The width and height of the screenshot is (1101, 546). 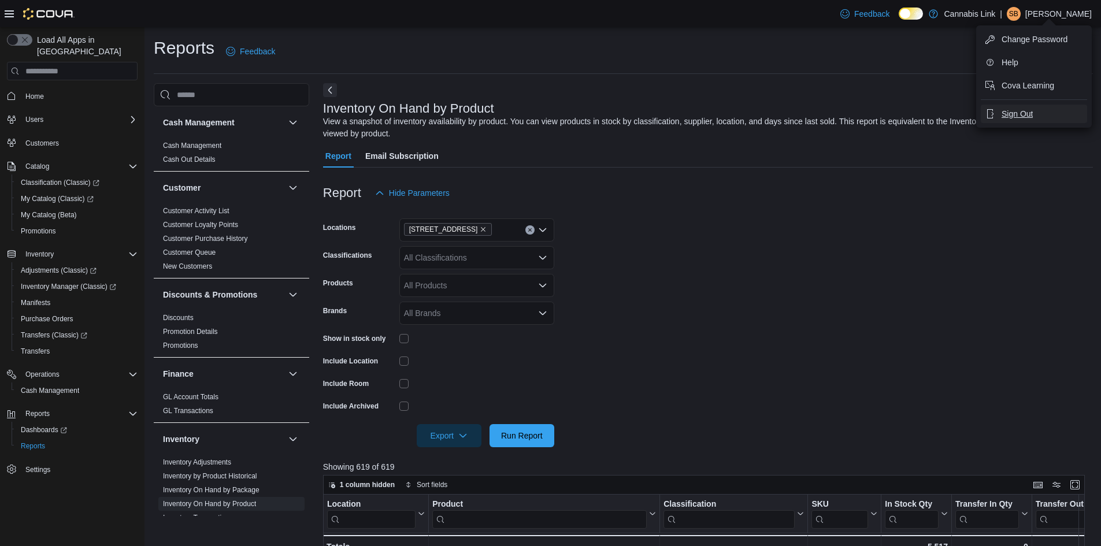 I want to click on span: Change Password, so click(x=1034, y=39).